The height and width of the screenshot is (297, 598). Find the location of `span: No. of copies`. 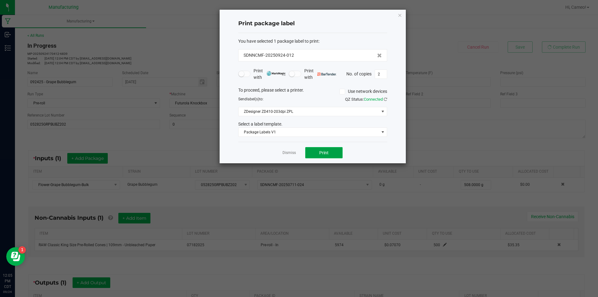

span: No. of copies is located at coordinates (359, 74).